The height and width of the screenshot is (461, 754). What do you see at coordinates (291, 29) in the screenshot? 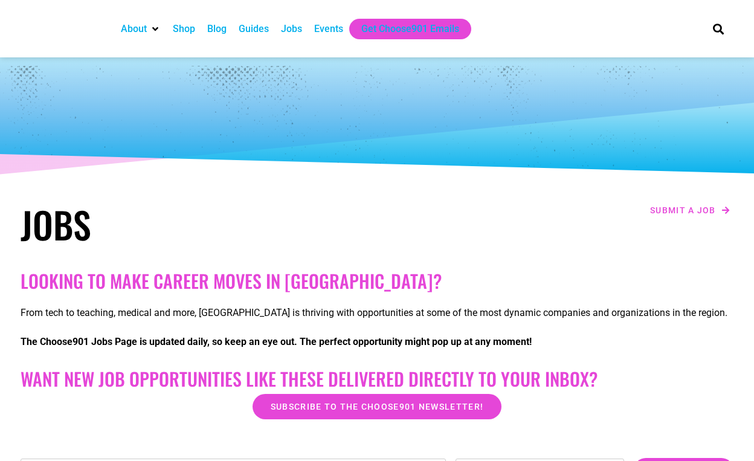
I see `a: Jobs` at bounding box center [291, 29].